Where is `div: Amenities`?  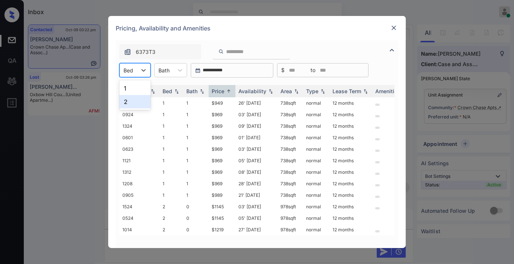
div: Amenities is located at coordinates (387, 91).